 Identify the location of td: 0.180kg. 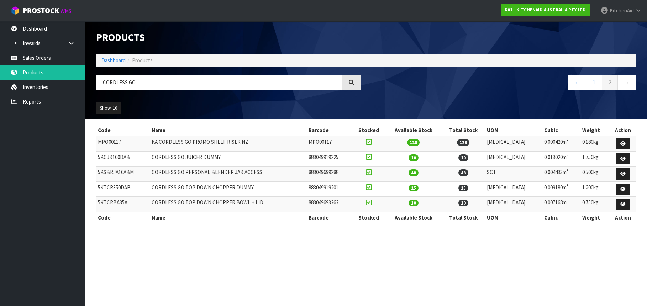
(595, 143).